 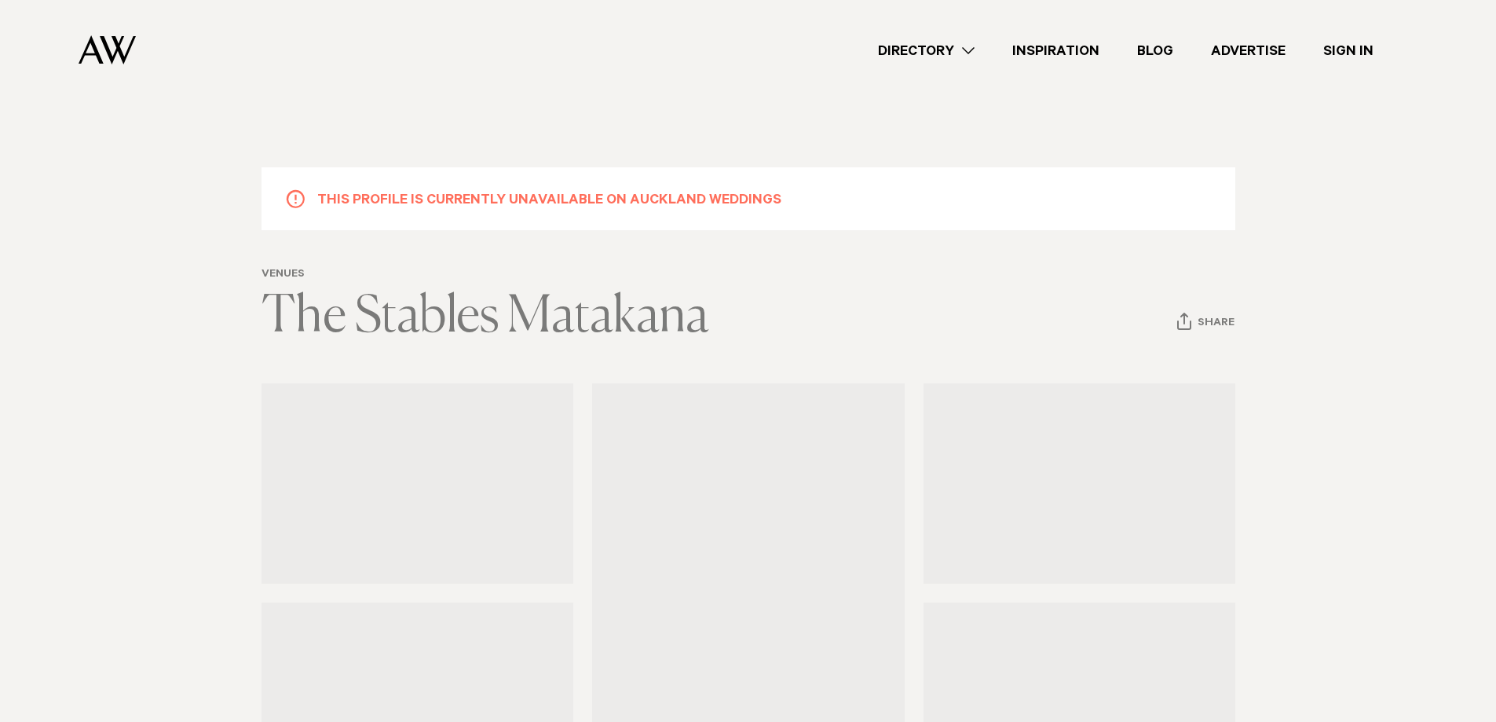 I want to click on a: Advertise, so click(x=1248, y=50).